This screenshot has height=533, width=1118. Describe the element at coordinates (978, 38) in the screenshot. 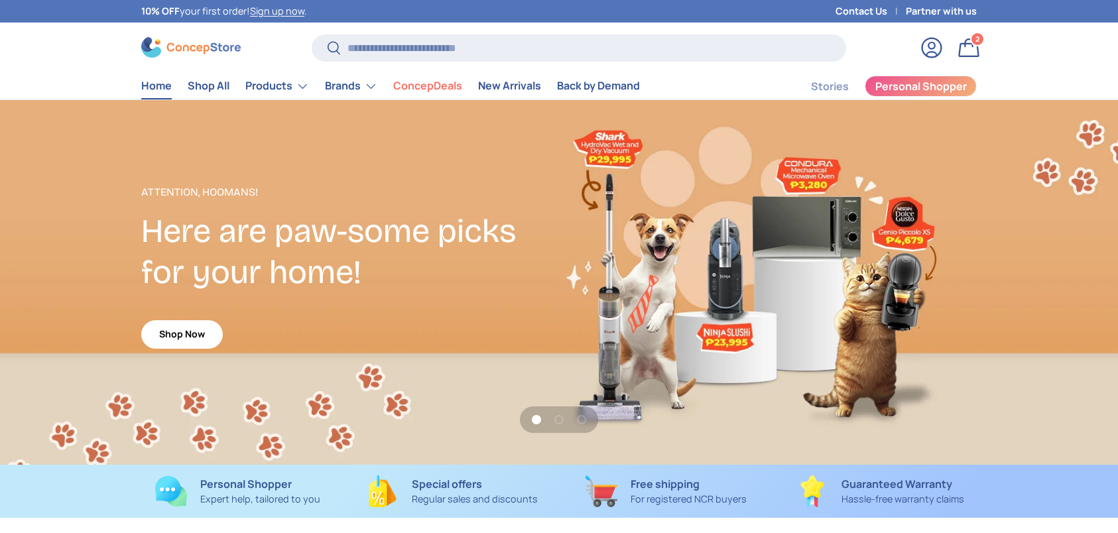

I see `span: 2` at that location.